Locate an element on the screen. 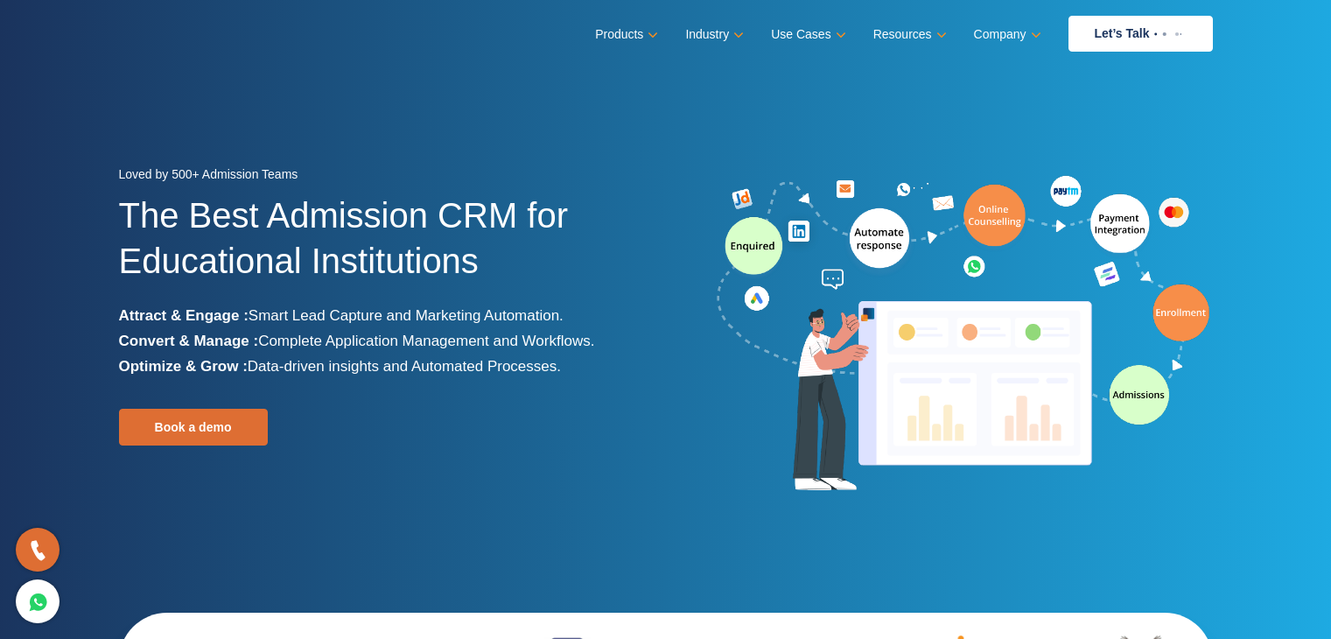 The height and width of the screenshot is (639, 1331). b: Convert & Manage : is located at coordinates (189, 340).